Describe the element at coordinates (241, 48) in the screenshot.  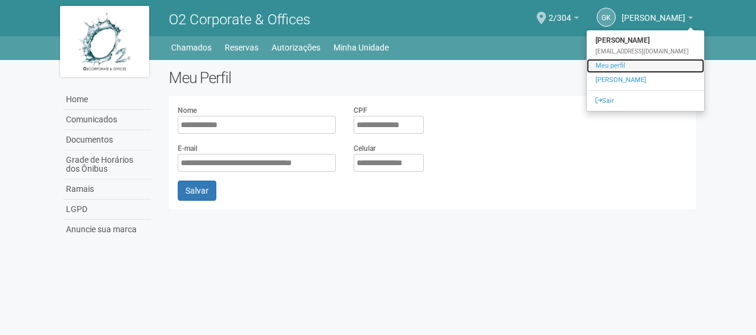
I see `a: Reservas` at that location.